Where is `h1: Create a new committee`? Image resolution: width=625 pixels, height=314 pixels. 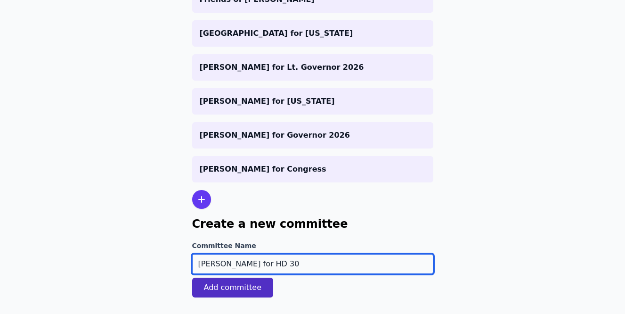
h1: Create a new committee is located at coordinates (313, 224).